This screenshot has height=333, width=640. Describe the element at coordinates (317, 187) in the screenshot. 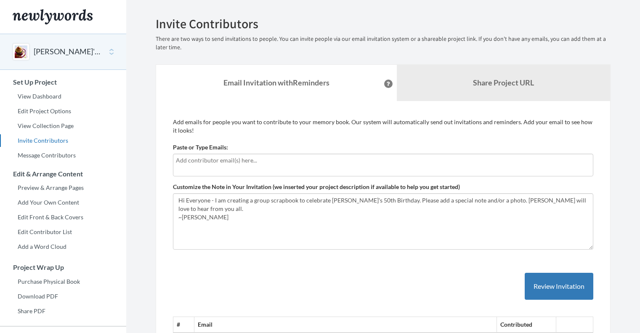

I see `label: Customize the Note in Your Invitation (we inserted your project description if available to help ...` at that location.